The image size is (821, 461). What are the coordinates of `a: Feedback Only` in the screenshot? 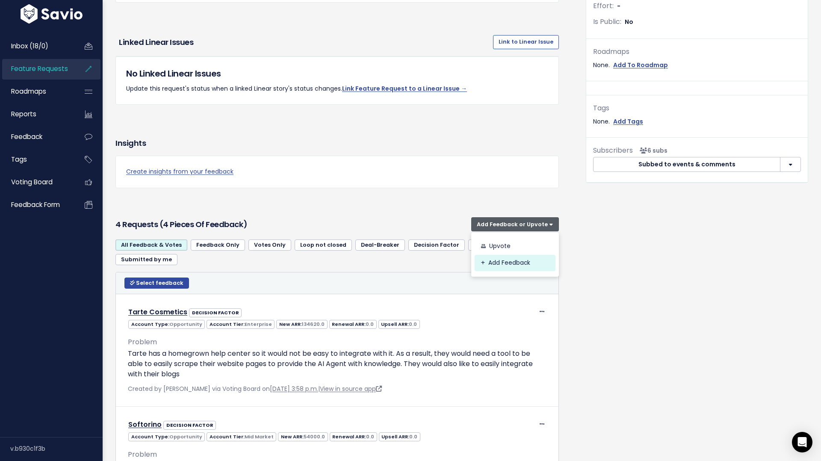 It's located at (218, 245).